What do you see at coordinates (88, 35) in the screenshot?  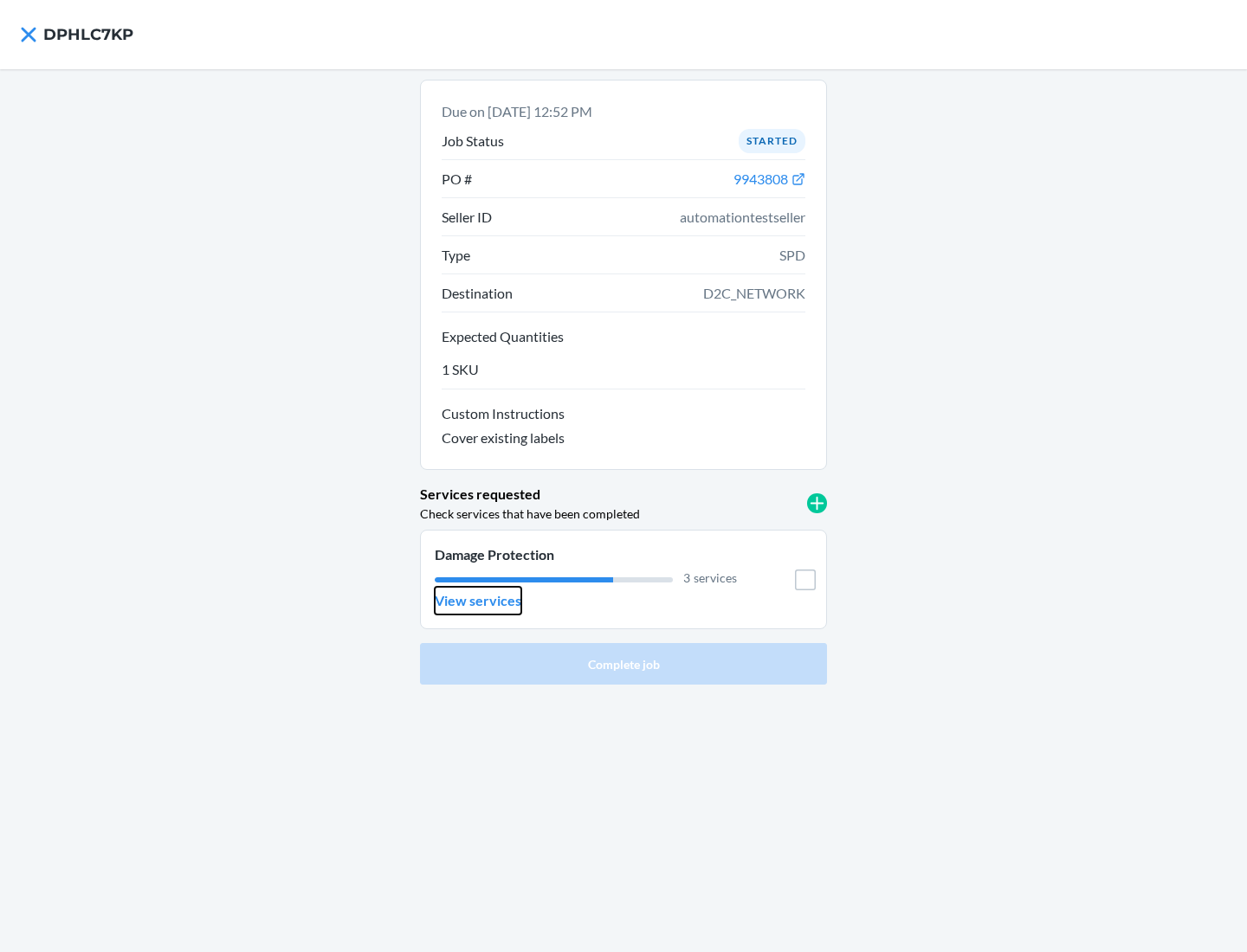 I see `h4: DPHLC7KP` at bounding box center [88, 35].